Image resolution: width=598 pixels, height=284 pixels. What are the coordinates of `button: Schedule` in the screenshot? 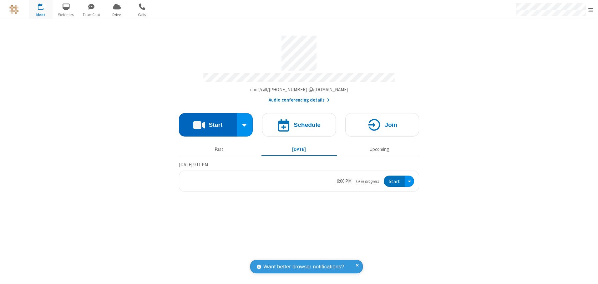 It's located at (299, 125).